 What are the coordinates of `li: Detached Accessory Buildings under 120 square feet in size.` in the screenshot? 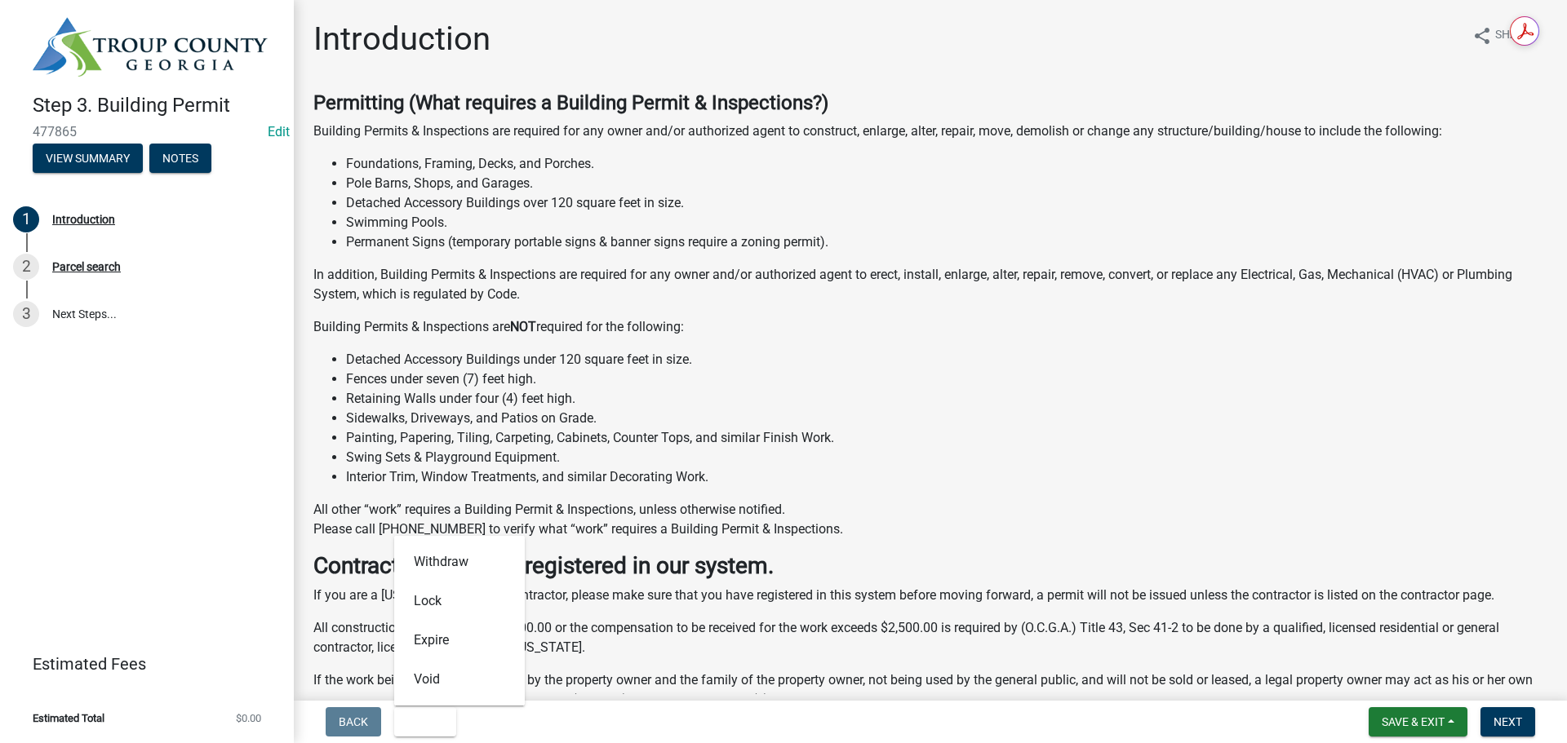 It's located at (946, 360).